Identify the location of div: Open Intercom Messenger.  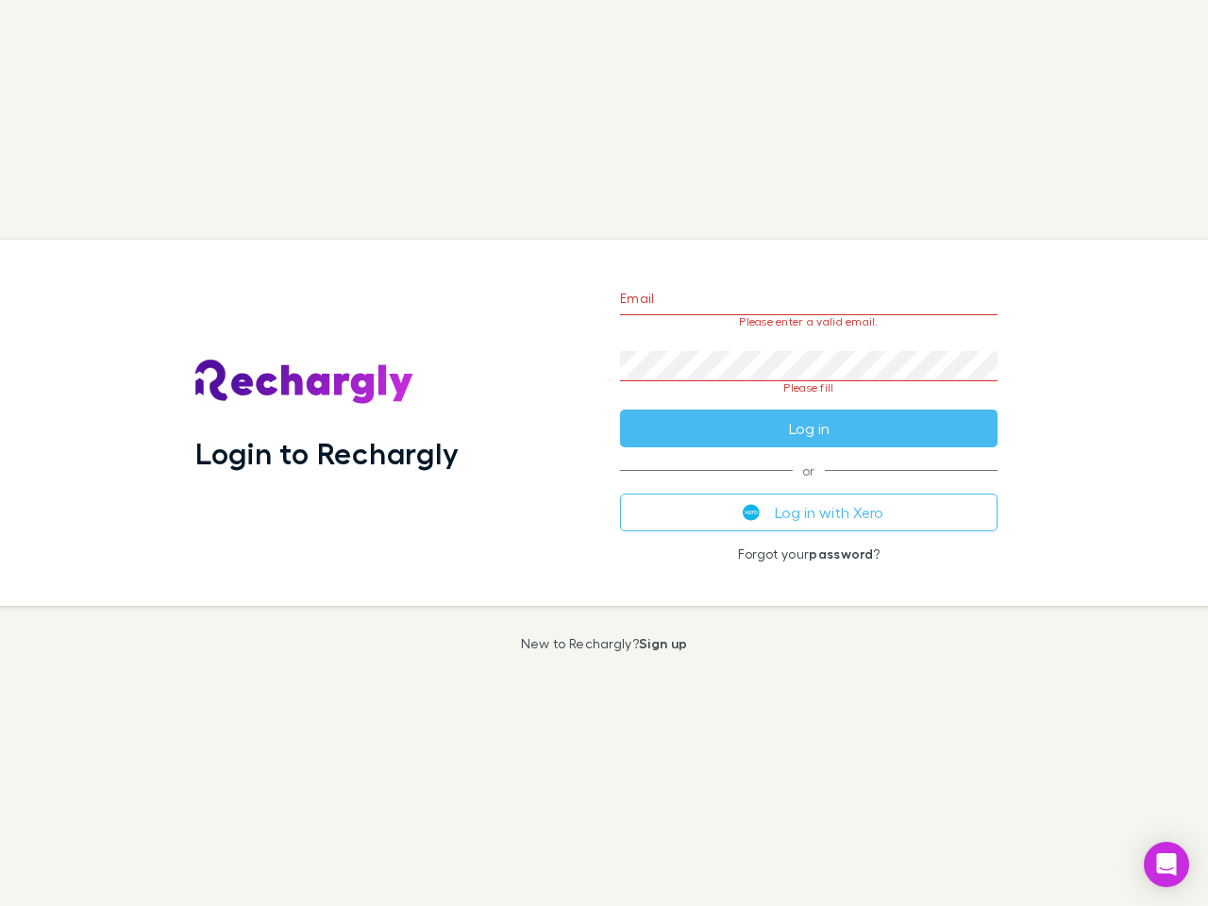
(1166, 864).